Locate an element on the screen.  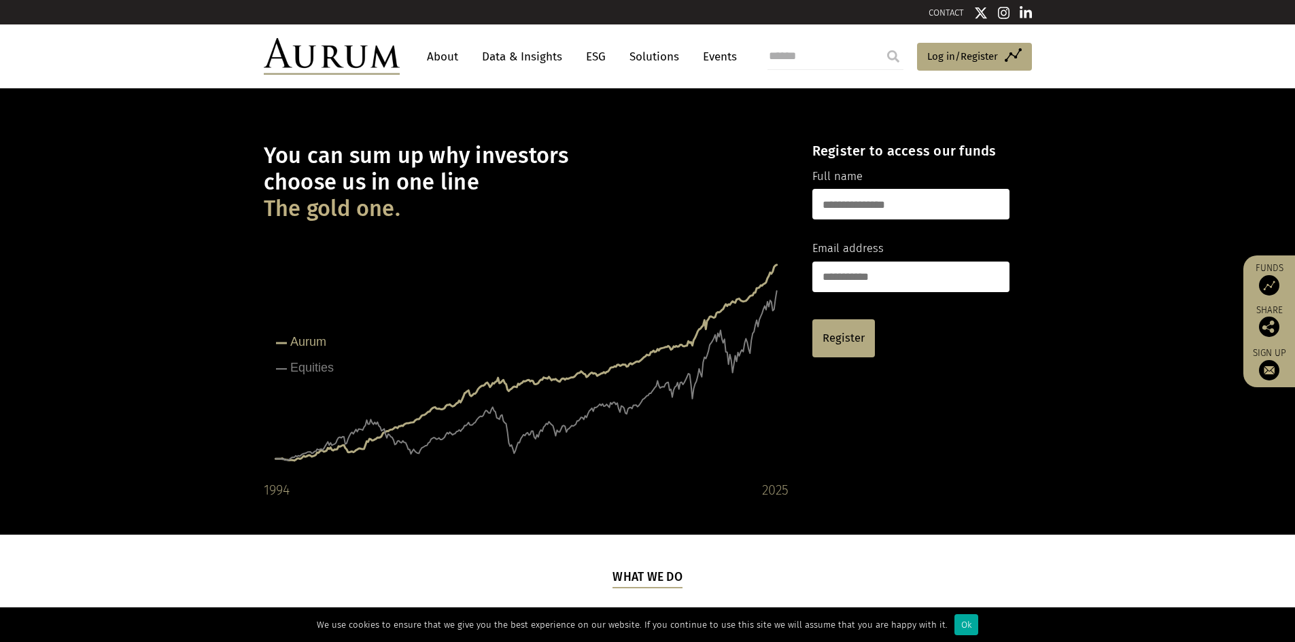
img: Instagram icon is located at coordinates (1004, 13).